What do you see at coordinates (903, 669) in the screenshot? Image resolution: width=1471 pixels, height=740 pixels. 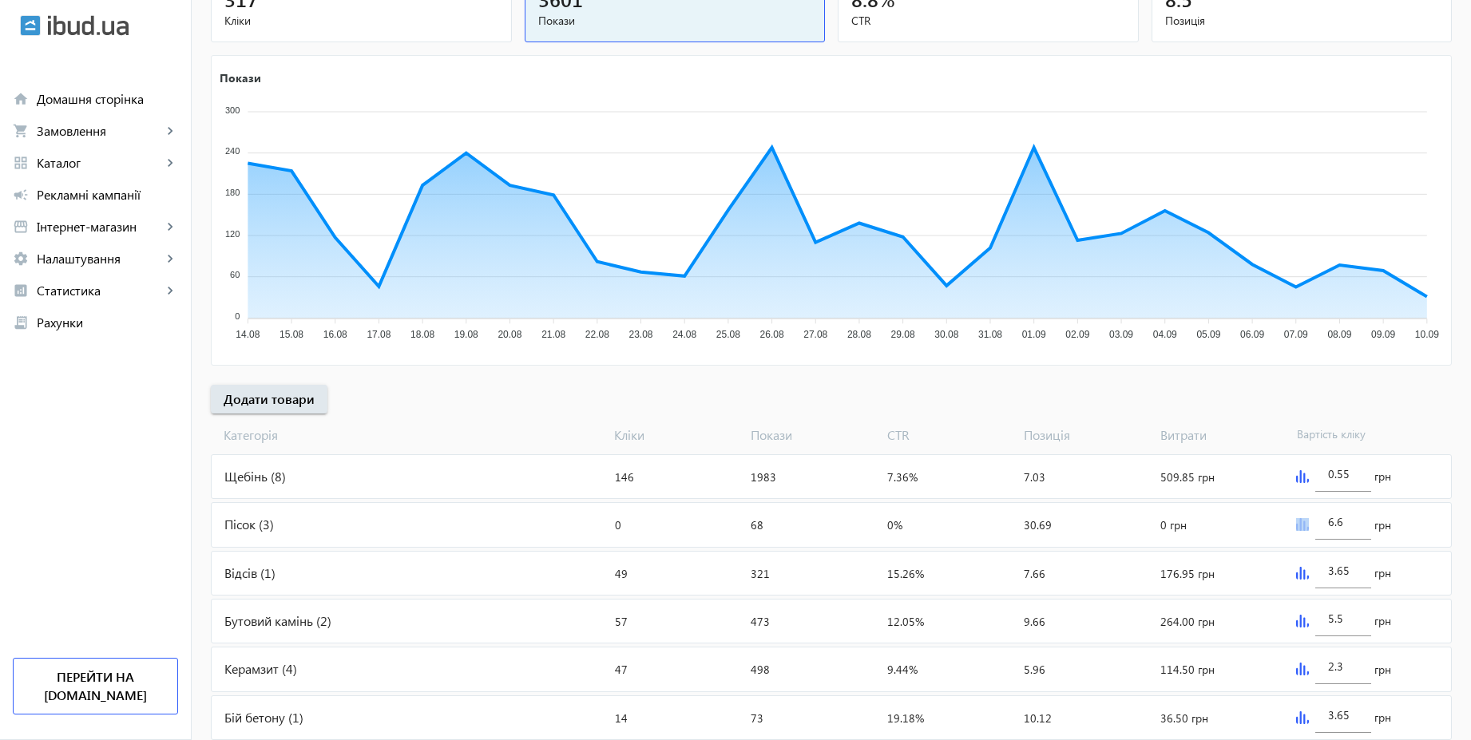 I see `span: 9.44%` at bounding box center [903, 669].